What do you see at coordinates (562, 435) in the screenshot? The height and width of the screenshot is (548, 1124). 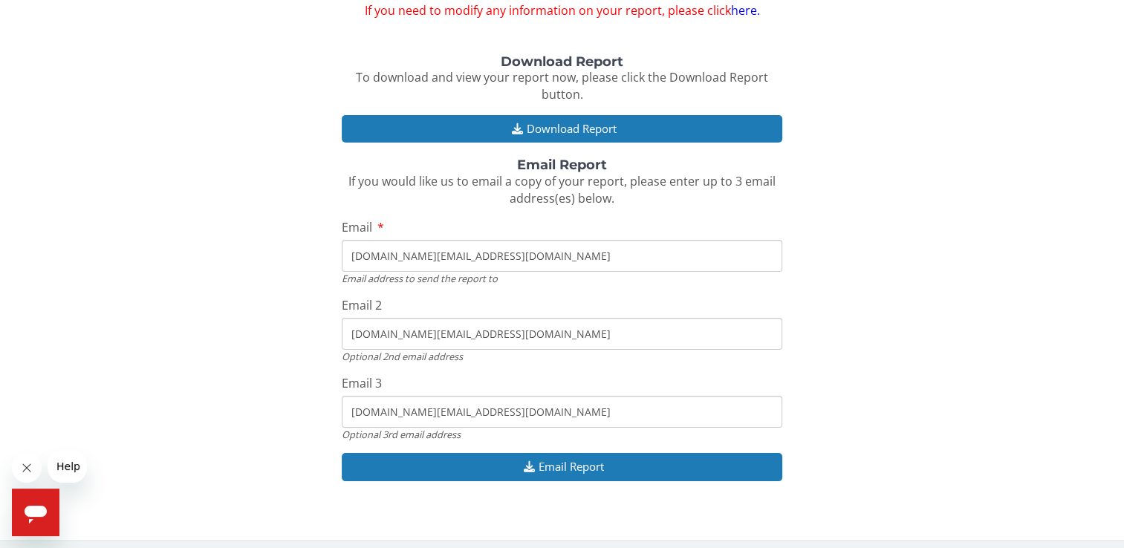 I see `div: Optional 3rd email address` at bounding box center [562, 435].